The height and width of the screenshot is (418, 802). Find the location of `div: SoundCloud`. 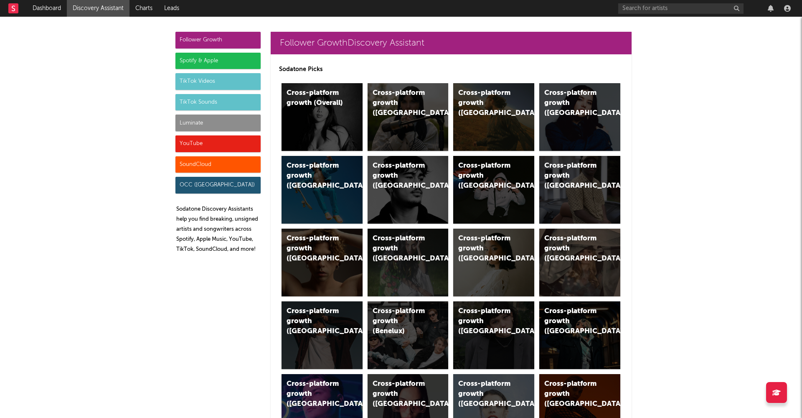

div: SoundCloud is located at coordinates (218, 165).